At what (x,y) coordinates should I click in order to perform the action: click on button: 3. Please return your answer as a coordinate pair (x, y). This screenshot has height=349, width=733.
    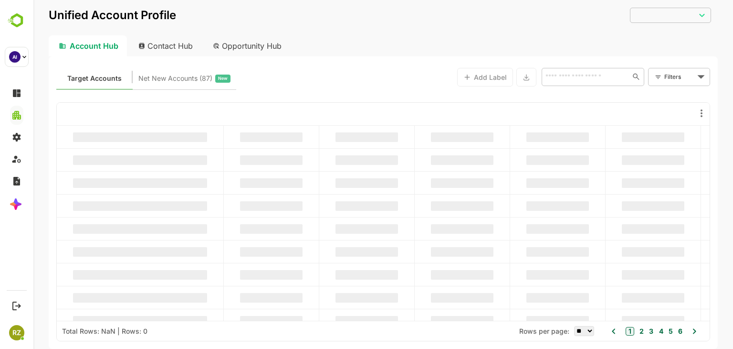
    Looking at the image, I should click on (617, 331).